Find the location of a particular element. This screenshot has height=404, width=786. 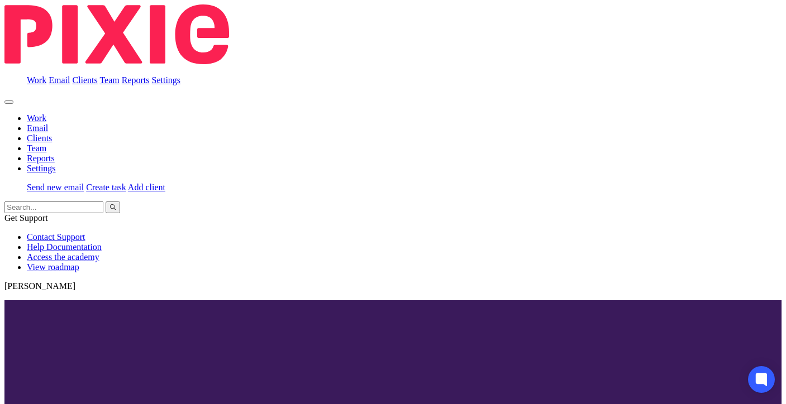

span: Help Documentation is located at coordinates (64, 247).